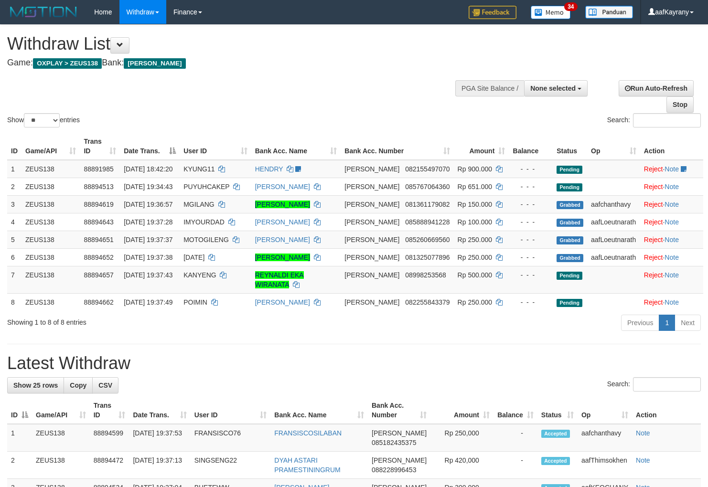 This screenshot has height=487, width=708. What do you see at coordinates (148, 320) in the screenshot?
I see `div: Showing 1 to 8 of 8 entries` at bounding box center [148, 320].